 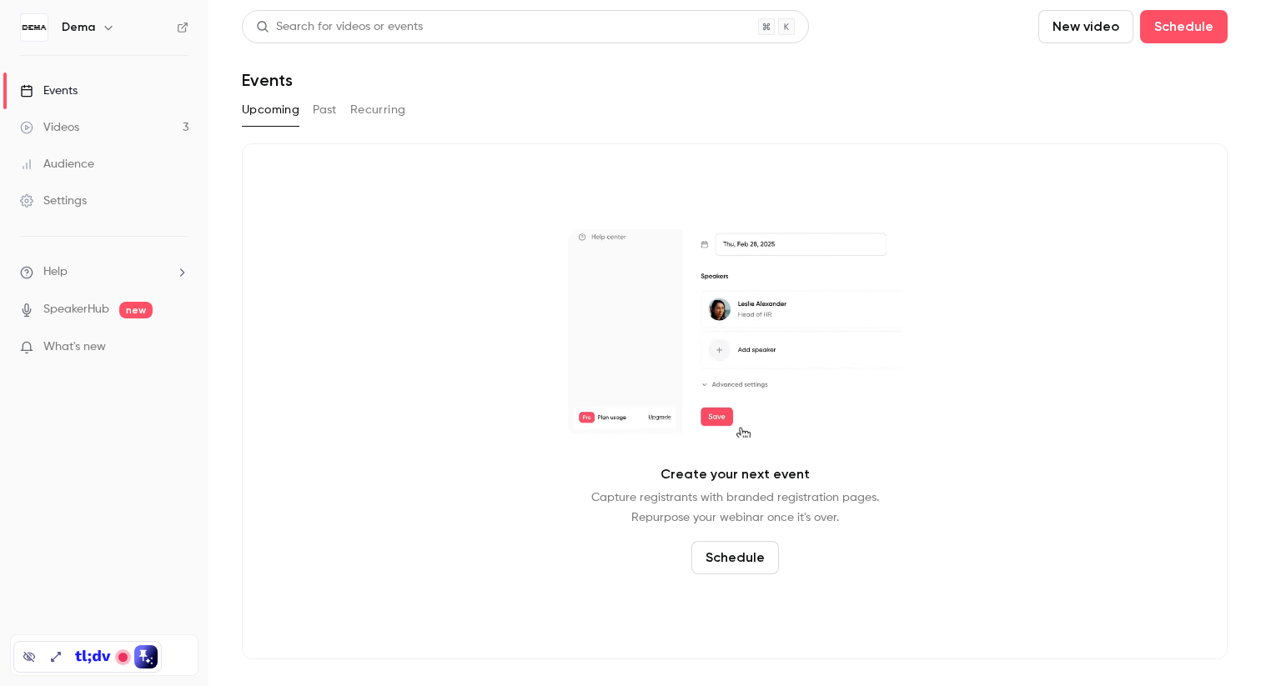 I want to click on p: Videos, so click(x=37, y=673).